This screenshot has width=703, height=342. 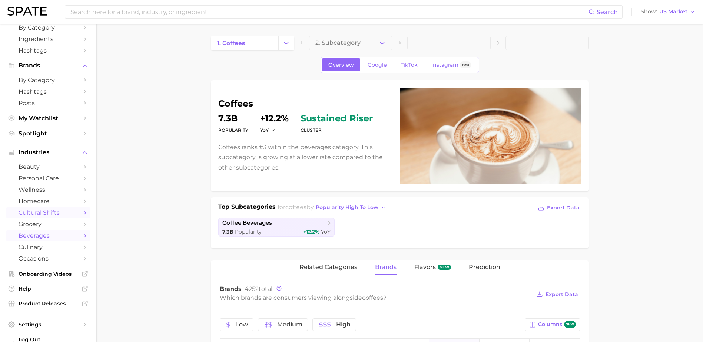 I want to click on a: Onboarding Videos, so click(x=48, y=274).